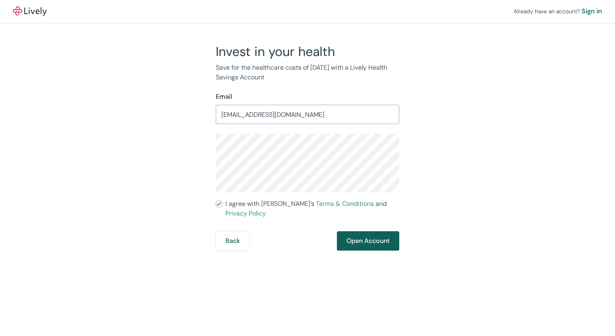 This screenshot has width=615, height=336. Describe the element at coordinates (233, 241) in the screenshot. I see `button: Back` at that location.